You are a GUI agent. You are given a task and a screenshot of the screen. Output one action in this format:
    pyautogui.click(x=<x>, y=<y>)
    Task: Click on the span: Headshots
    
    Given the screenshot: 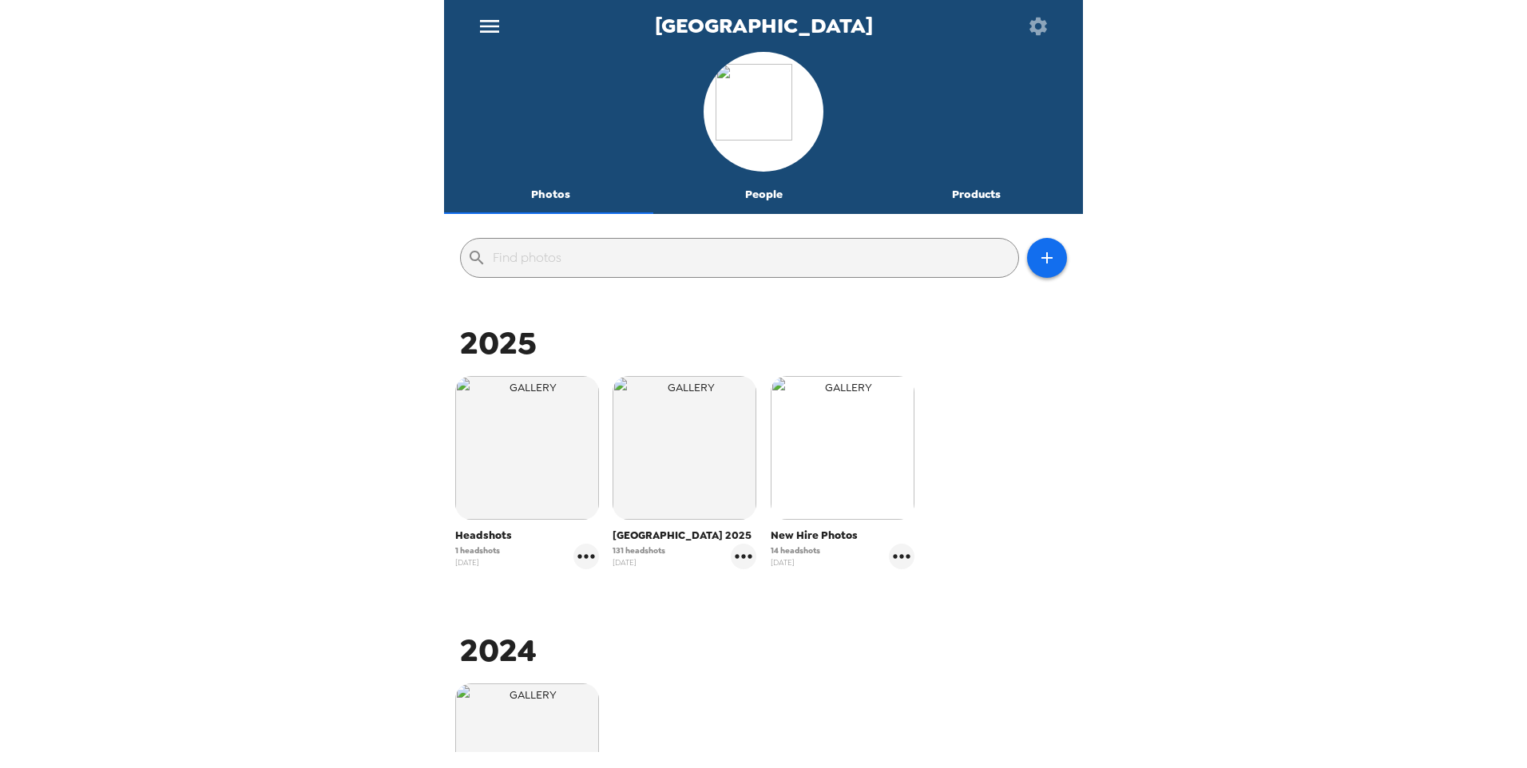 What is the action you would take?
    pyautogui.click(x=527, y=536)
    